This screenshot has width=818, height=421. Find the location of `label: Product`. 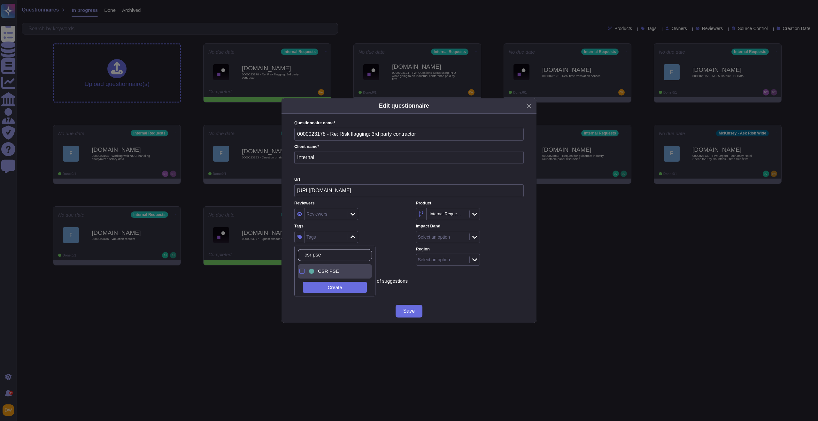

label: Product is located at coordinates (470, 203).